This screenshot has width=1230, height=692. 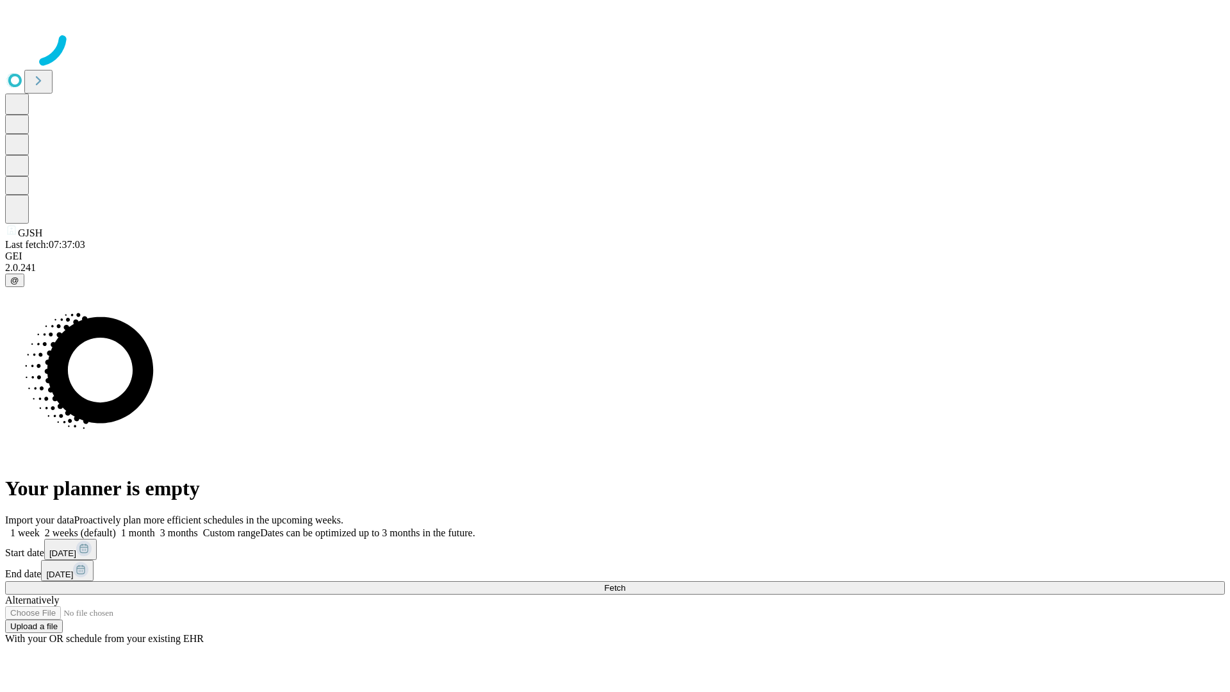 What do you see at coordinates (40, 520) in the screenshot?
I see `span: Import your data` at bounding box center [40, 520].